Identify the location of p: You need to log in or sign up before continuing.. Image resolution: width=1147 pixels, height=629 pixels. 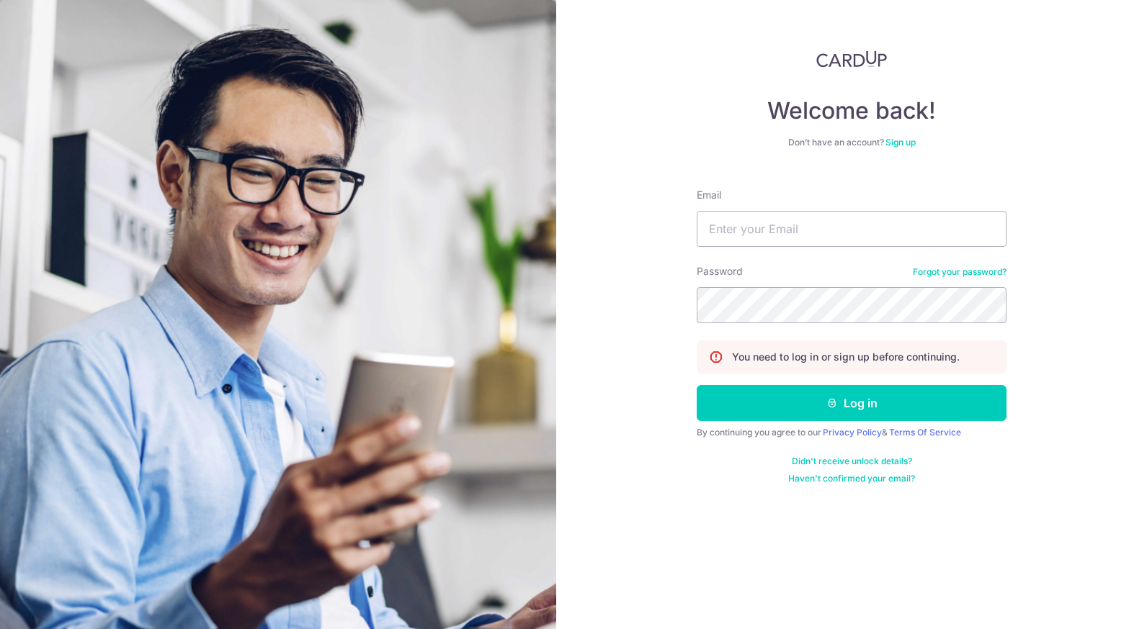
(845, 357).